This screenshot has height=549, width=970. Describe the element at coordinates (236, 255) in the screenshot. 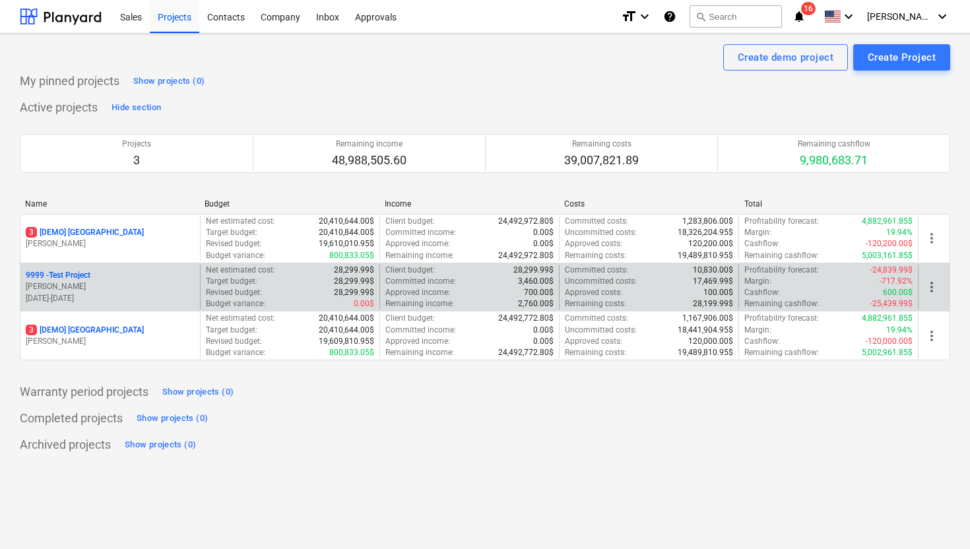

I see `p: Budget variance :` at that location.